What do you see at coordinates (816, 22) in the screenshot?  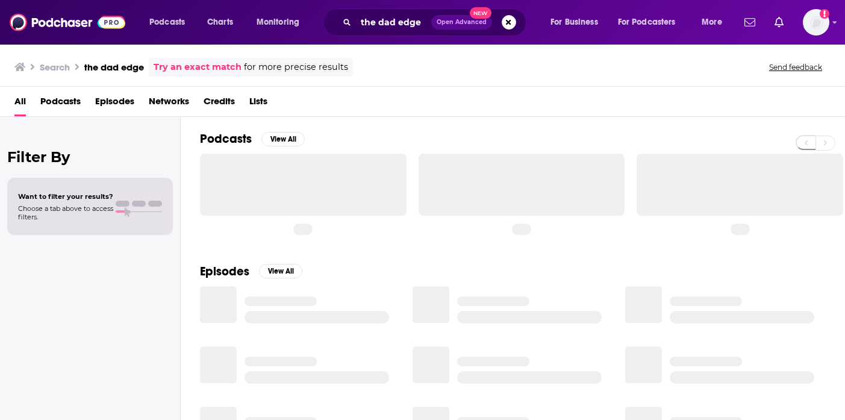 I see `span: Logged in as megcassidy` at bounding box center [816, 22].